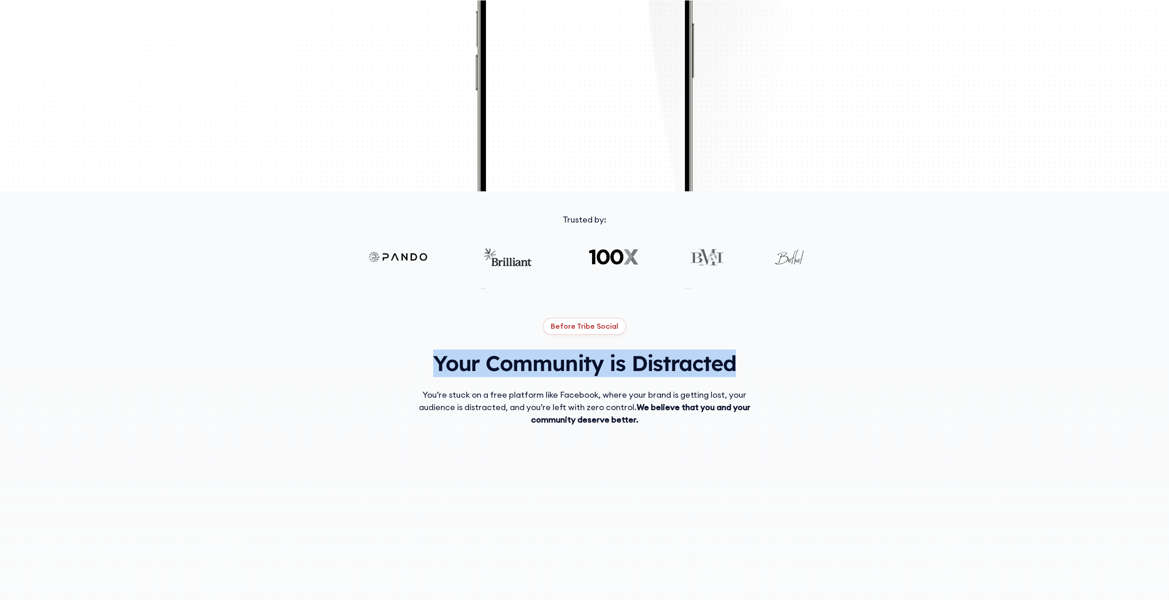  What do you see at coordinates (789, 257) in the screenshot?
I see `img: Bethel logo` at bounding box center [789, 257].